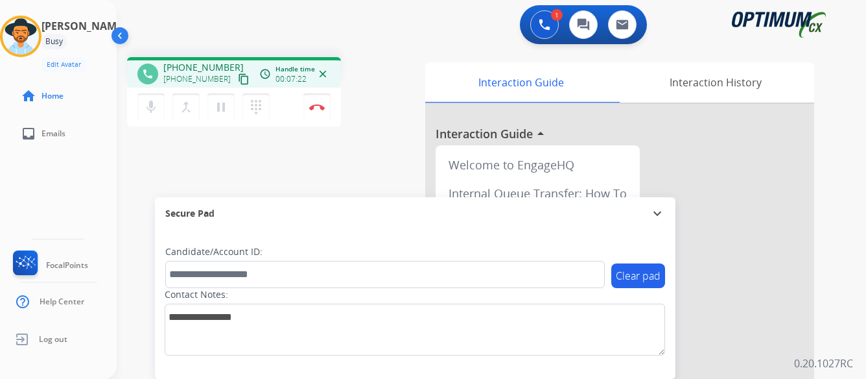  I want to click on mat-icon: inbox, so click(29, 134).